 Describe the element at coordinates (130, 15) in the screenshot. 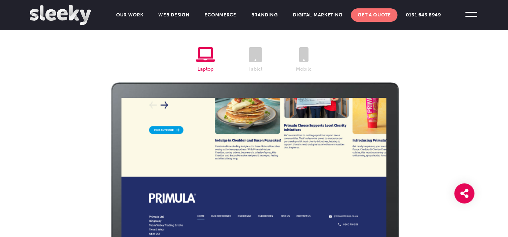

I see `a: Our Work` at that location.